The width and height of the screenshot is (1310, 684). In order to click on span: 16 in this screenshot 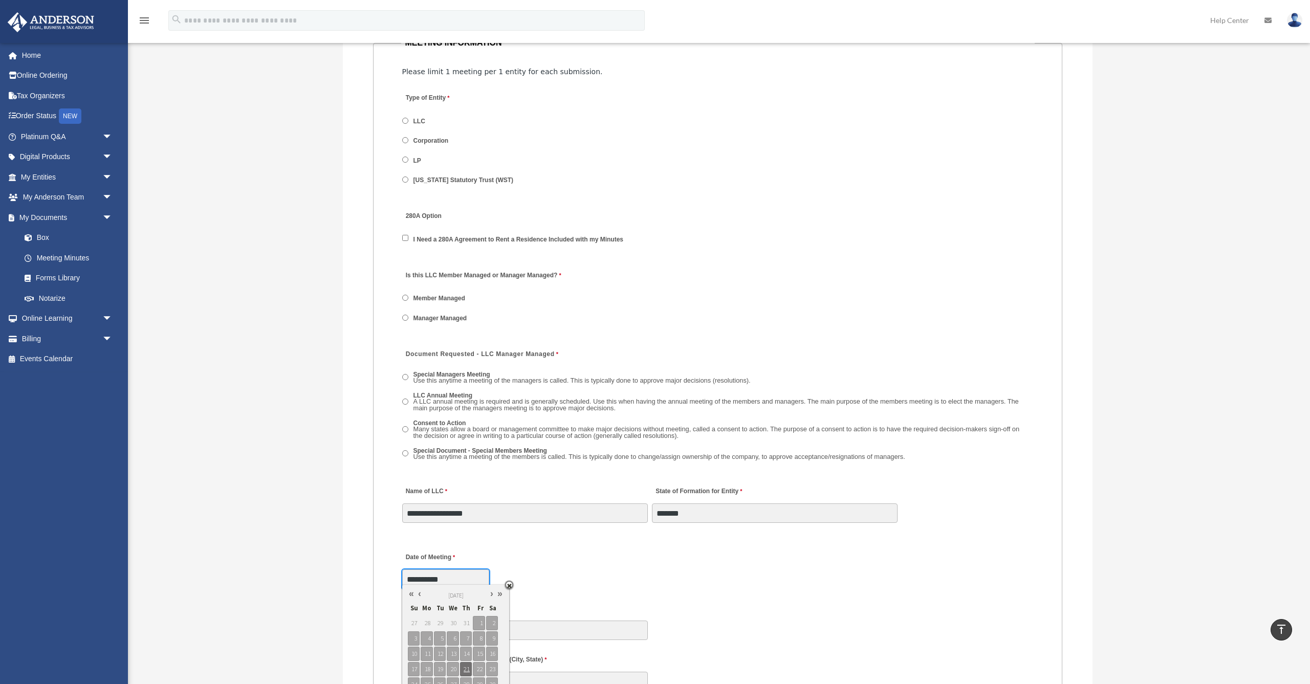, I will do `click(492, 654)`.